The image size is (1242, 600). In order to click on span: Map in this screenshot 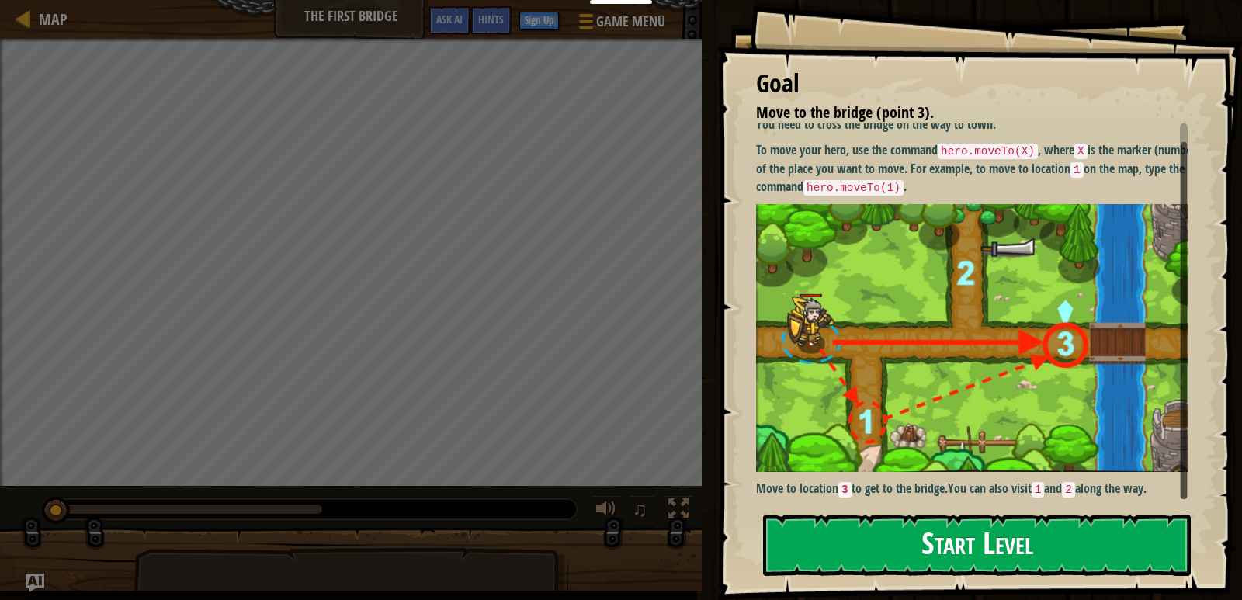, I will do `click(53, 19)`.